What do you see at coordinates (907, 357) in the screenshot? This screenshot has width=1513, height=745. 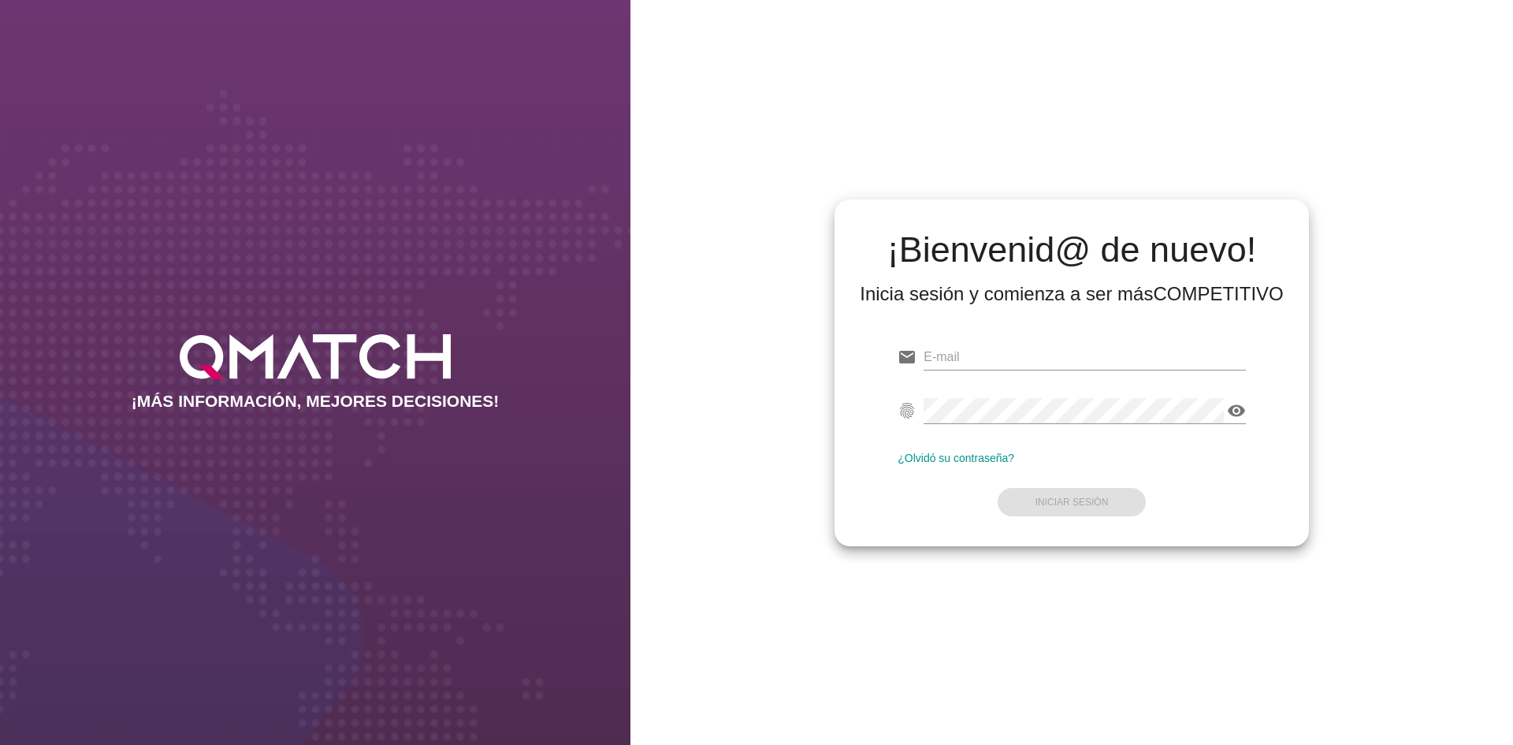 I see `i: email` at bounding box center [907, 357].